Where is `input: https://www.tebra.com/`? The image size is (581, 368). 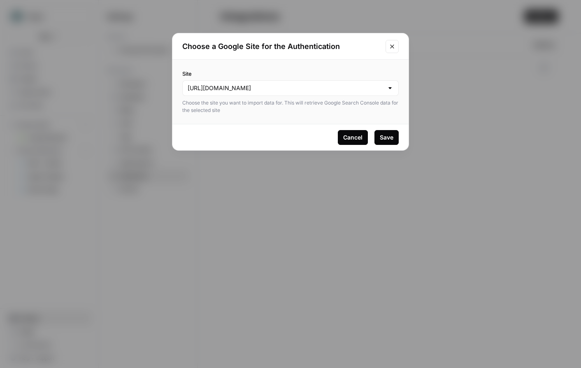
input: https://www.tebra.com/ is located at coordinates (286, 88).